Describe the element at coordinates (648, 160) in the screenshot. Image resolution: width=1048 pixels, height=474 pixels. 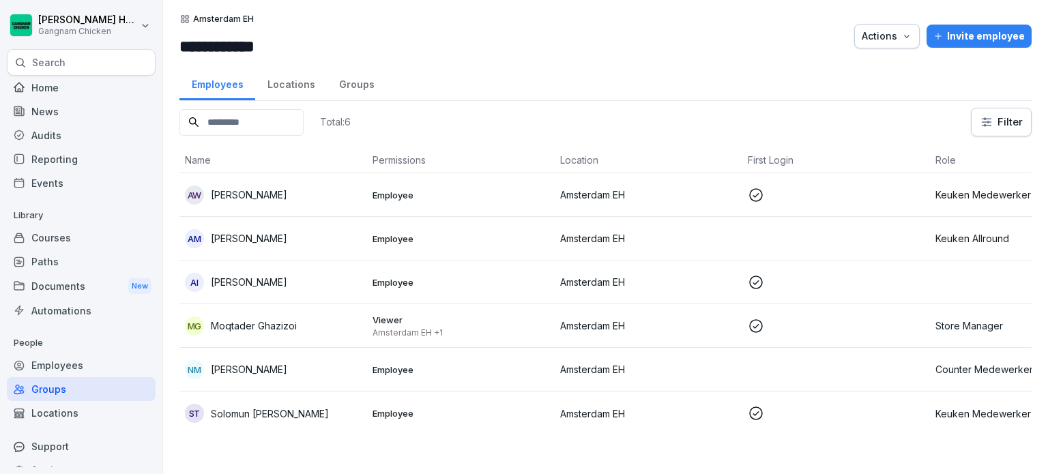
I see `th: Location` at that location.